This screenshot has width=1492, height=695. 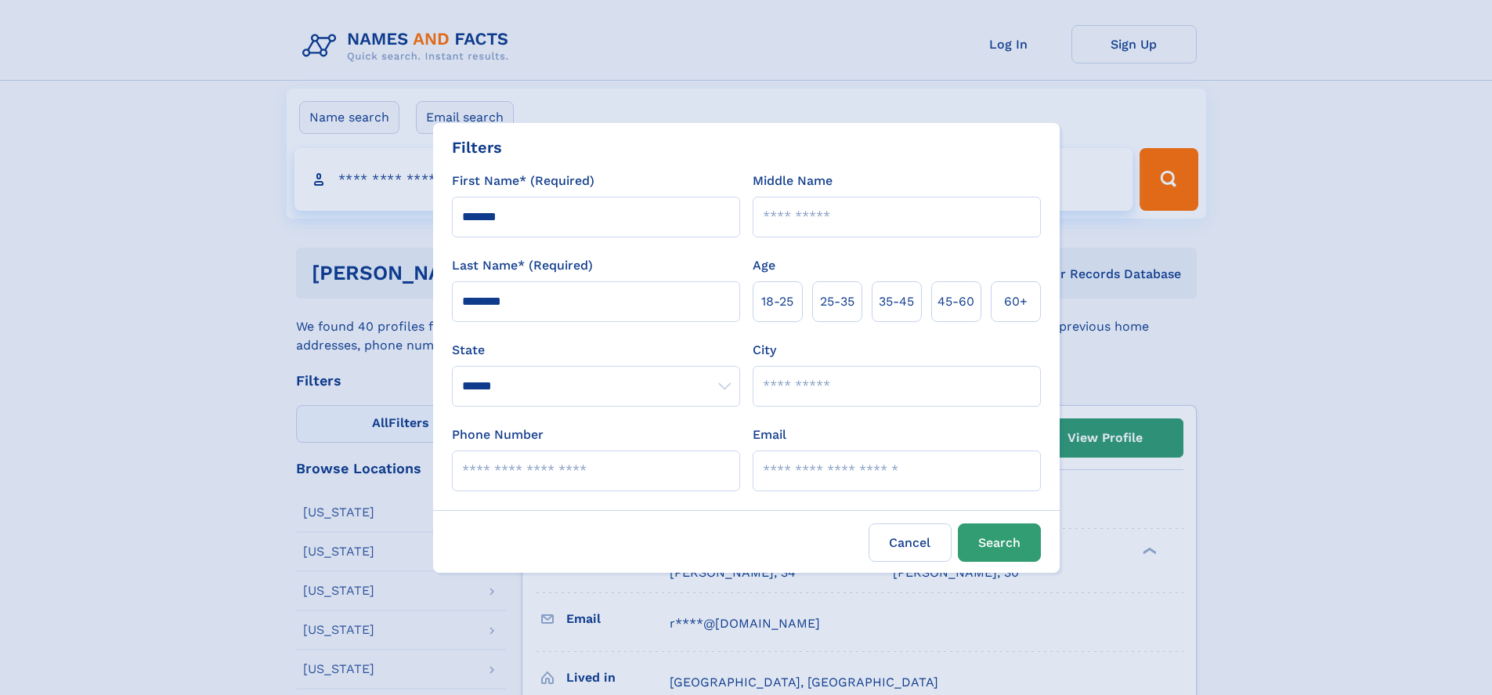 What do you see at coordinates (497, 435) in the screenshot?
I see `label: Phone Number` at bounding box center [497, 435].